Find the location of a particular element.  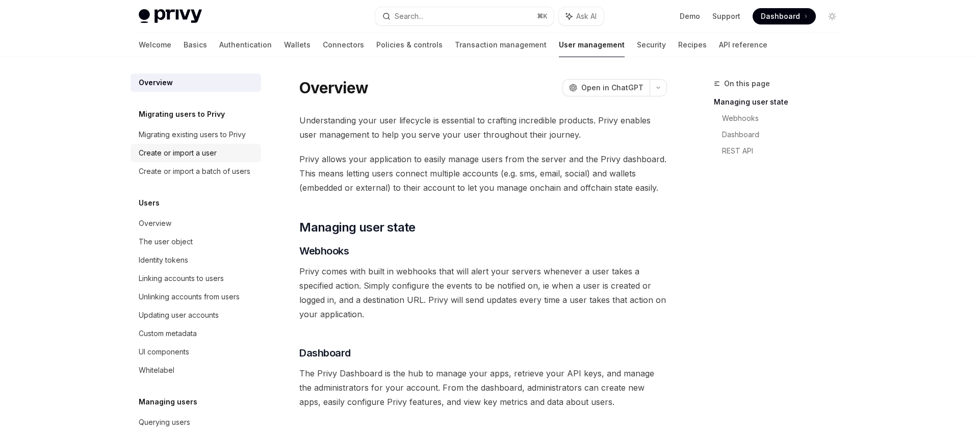

a: API reference is located at coordinates (743, 45).